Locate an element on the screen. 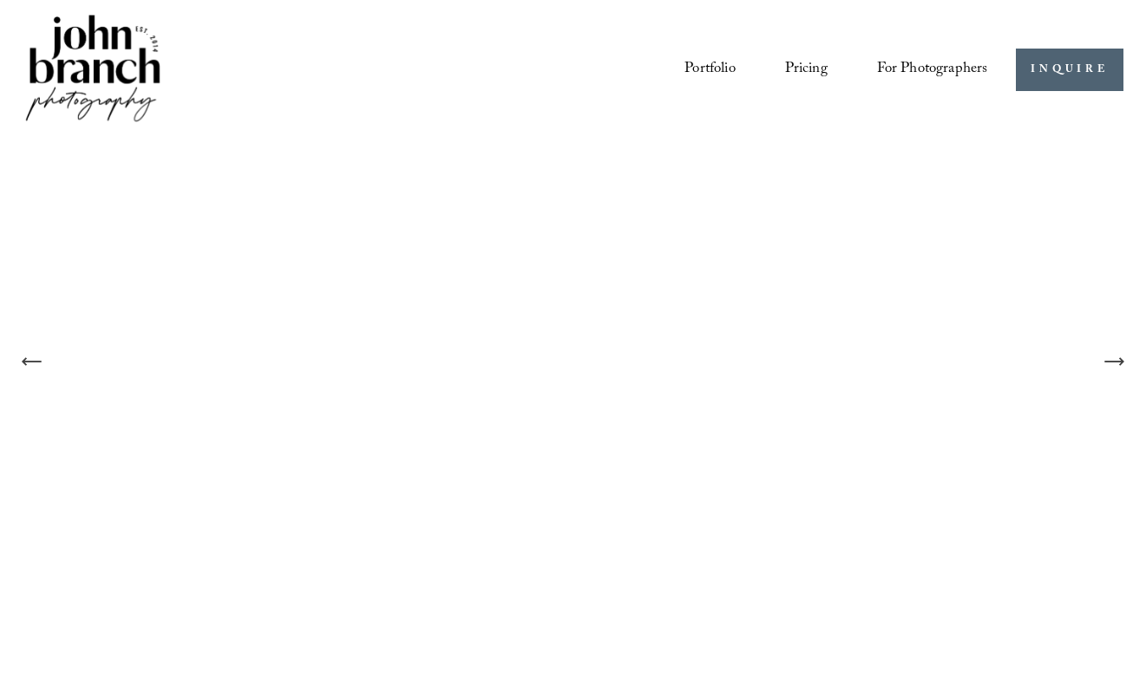 The width and height of the screenshot is (1146, 678). span: For Photographers is located at coordinates (932, 70).